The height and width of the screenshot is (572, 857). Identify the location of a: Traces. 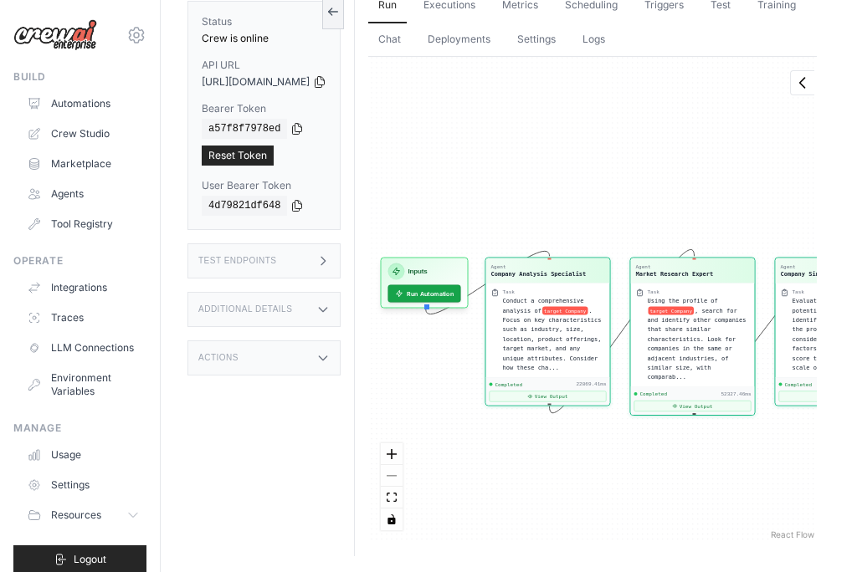
(83, 318).